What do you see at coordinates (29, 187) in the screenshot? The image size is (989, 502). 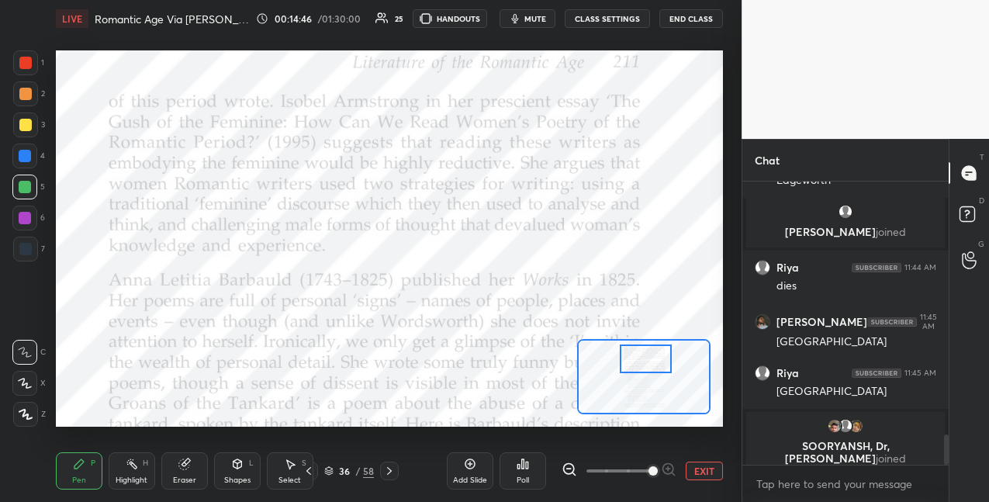 I see `div: 5` at bounding box center [29, 187].